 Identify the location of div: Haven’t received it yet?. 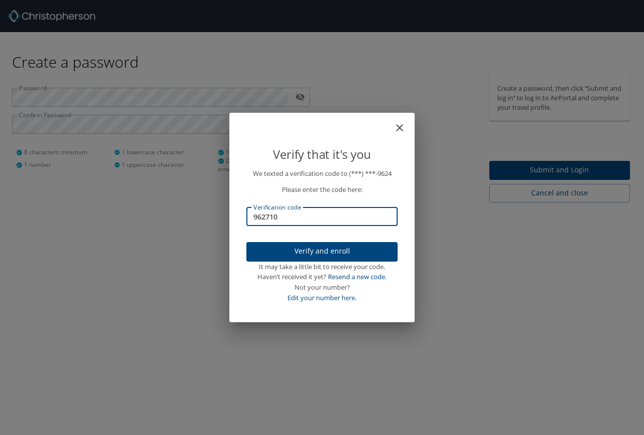
(322, 276).